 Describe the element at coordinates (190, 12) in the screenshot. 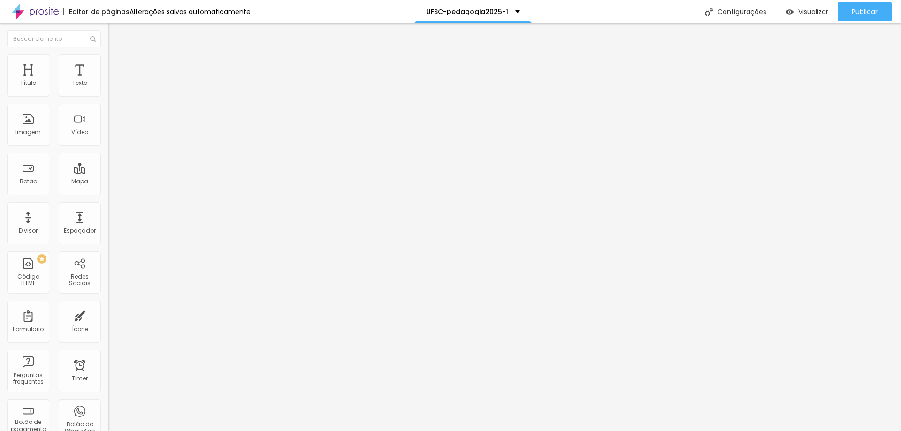

I see `div: Alterações salvas automaticamente` at that location.